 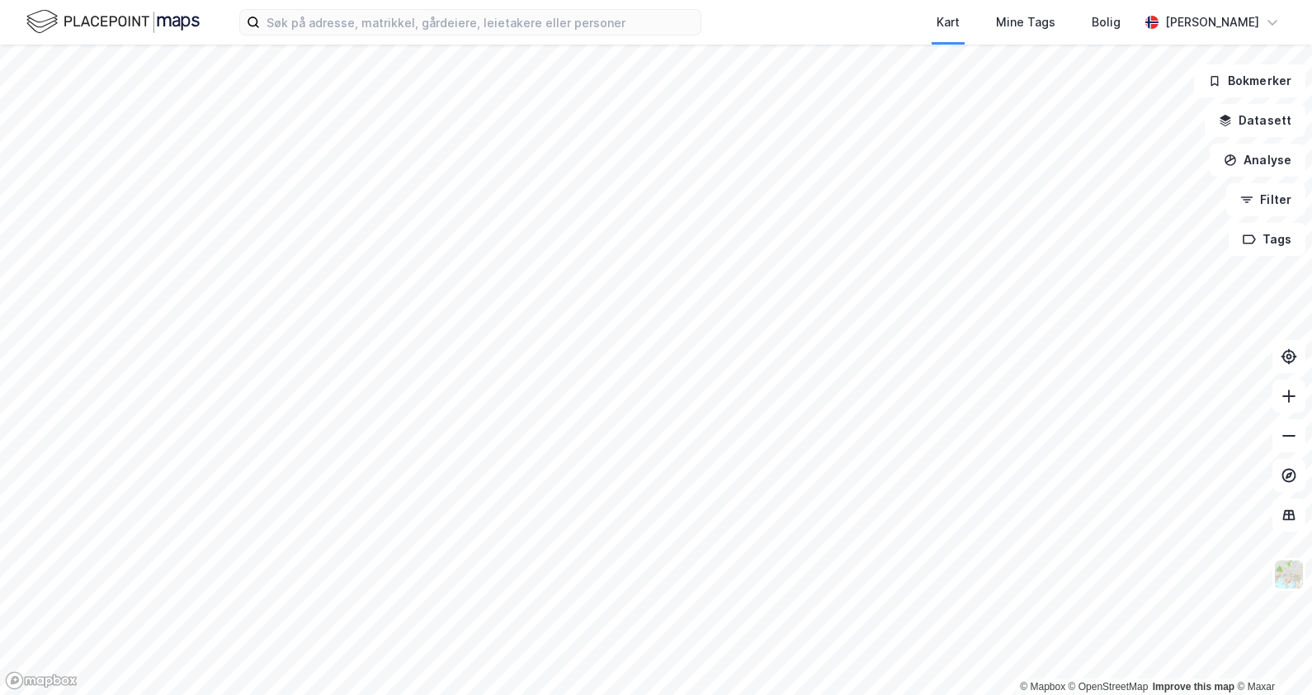 I want to click on a: Mapbox, so click(x=1042, y=687).